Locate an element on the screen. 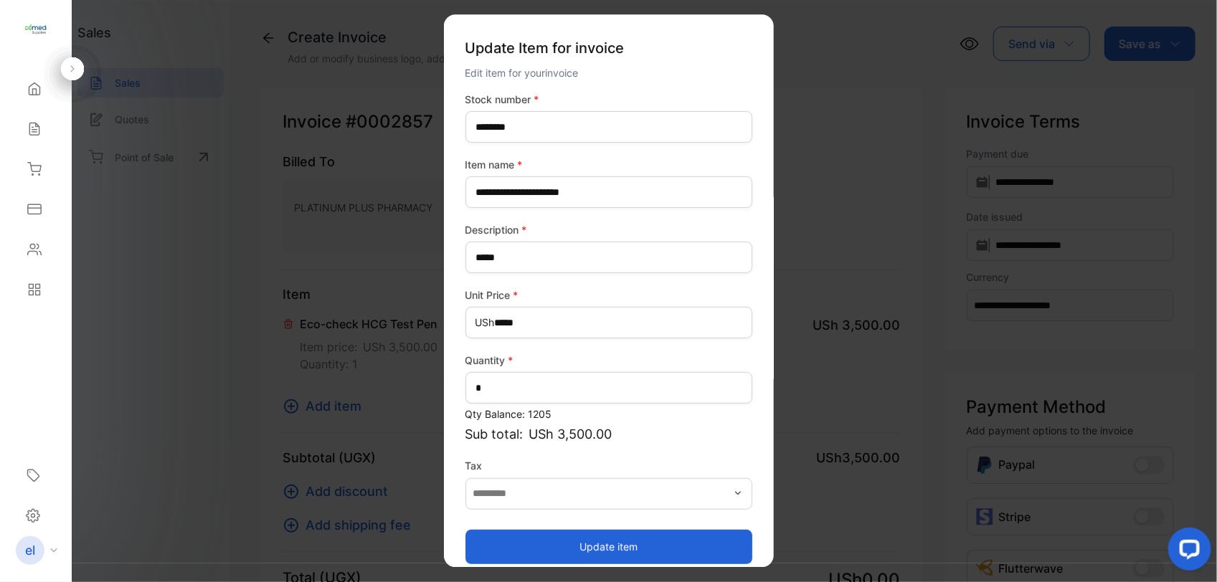 The width and height of the screenshot is (1217, 582). label: Description is located at coordinates (609, 229).